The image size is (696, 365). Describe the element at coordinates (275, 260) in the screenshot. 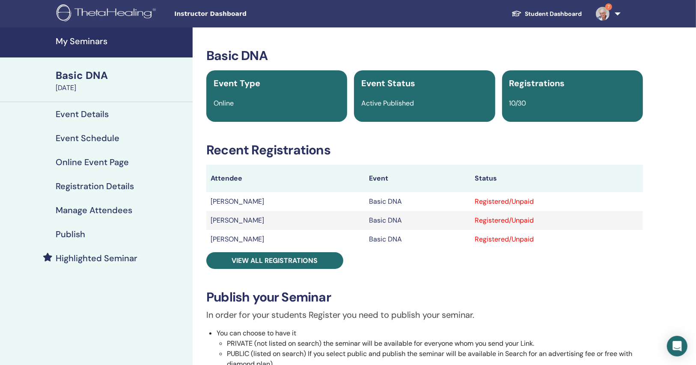

I see `a: View all registrations` at that location.